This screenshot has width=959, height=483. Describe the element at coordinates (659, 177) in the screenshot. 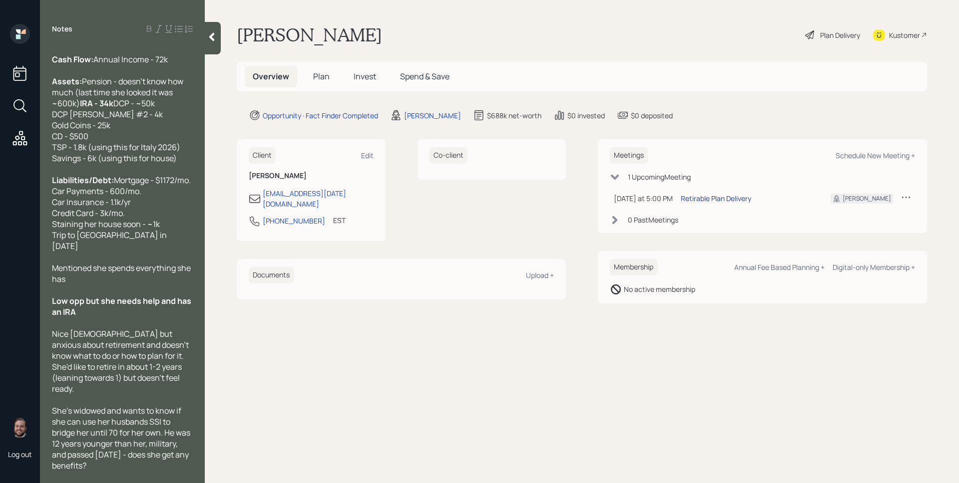

I see `div: 1 Upcoming Meeting` at that location.